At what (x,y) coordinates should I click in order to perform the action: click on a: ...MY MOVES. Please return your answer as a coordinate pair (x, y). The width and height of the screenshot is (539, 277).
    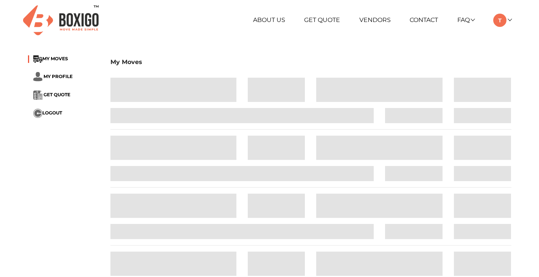
    Looking at the image, I should click on (51, 58).